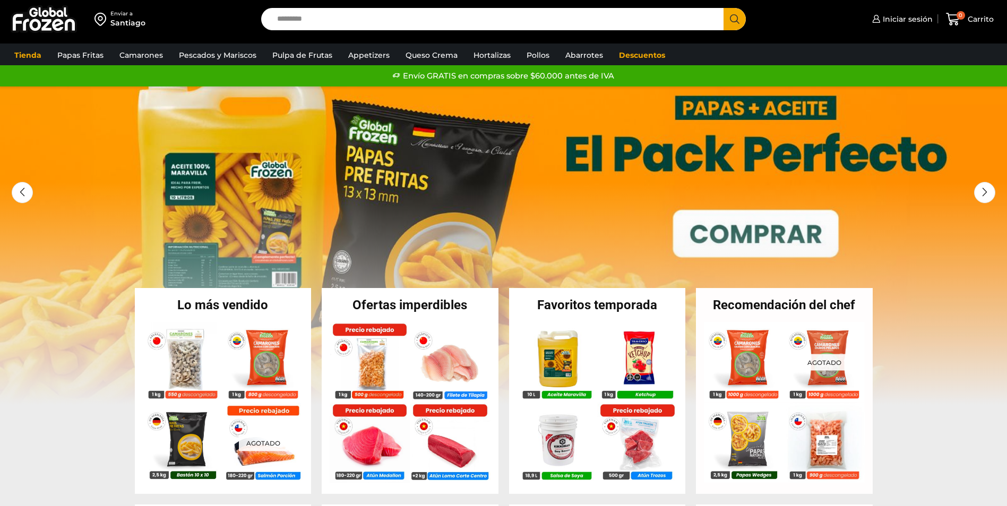 This screenshot has height=506, width=1007. I want to click on div: Next slide, so click(985, 193).